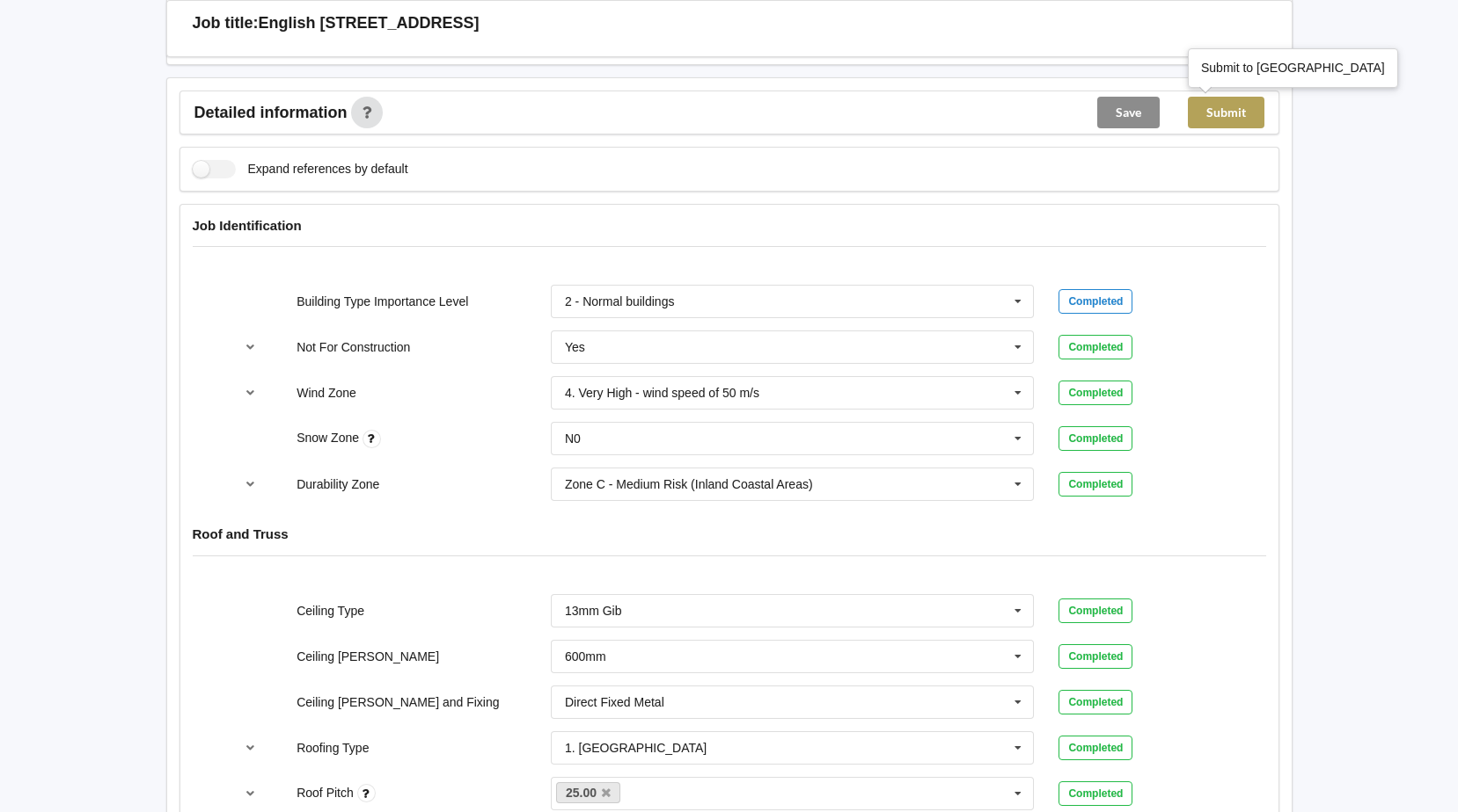 The width and height of the screenshot is (1458, 812). What do you see at coordinates (729, 225) in the screenshot?
I see `h4: Job Identification` at bounding box center [729, 225].